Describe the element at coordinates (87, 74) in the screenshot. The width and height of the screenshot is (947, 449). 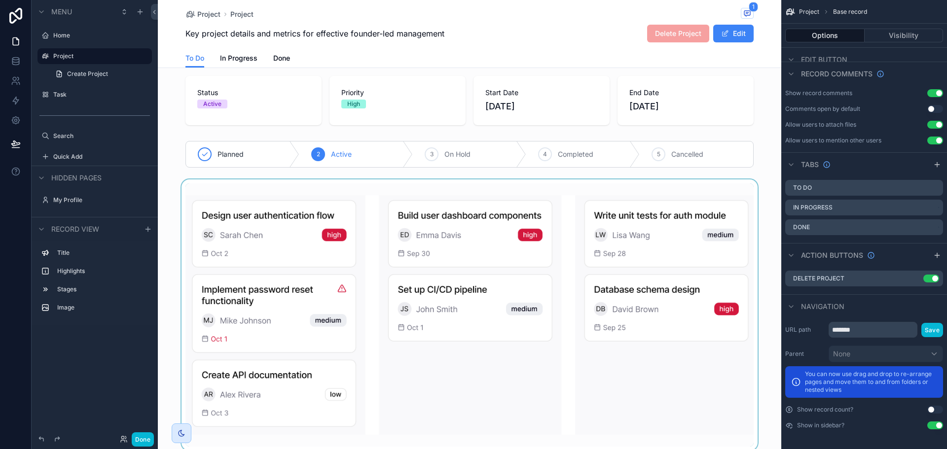
I see `span: Create Project` at that location.